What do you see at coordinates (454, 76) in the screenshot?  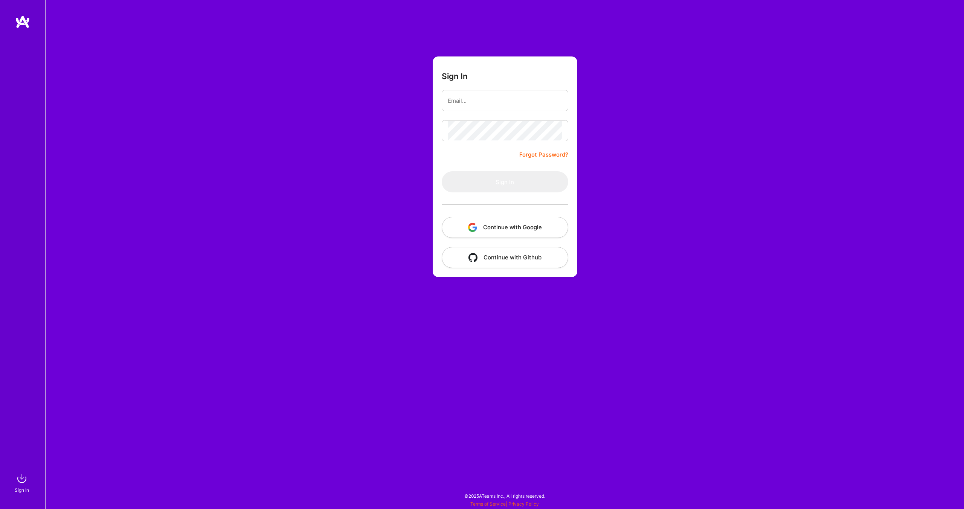 I see `h3: Sign In` at bounding box center [454, 76].